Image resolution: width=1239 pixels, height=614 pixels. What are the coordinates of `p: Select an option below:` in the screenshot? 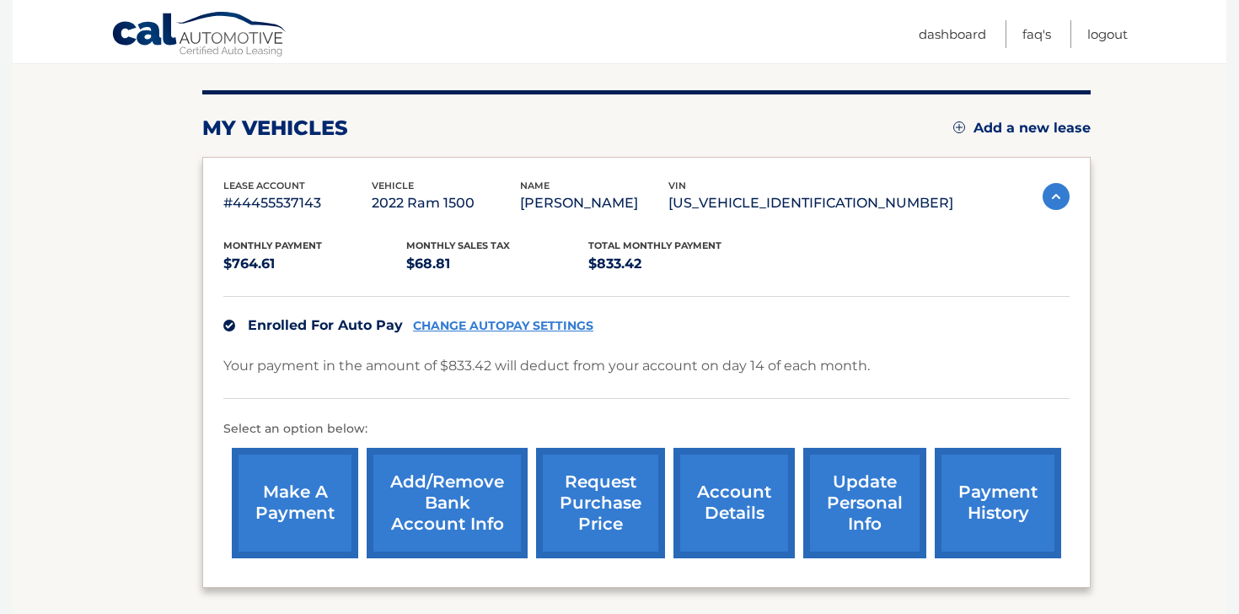 It's located at (647, 429).